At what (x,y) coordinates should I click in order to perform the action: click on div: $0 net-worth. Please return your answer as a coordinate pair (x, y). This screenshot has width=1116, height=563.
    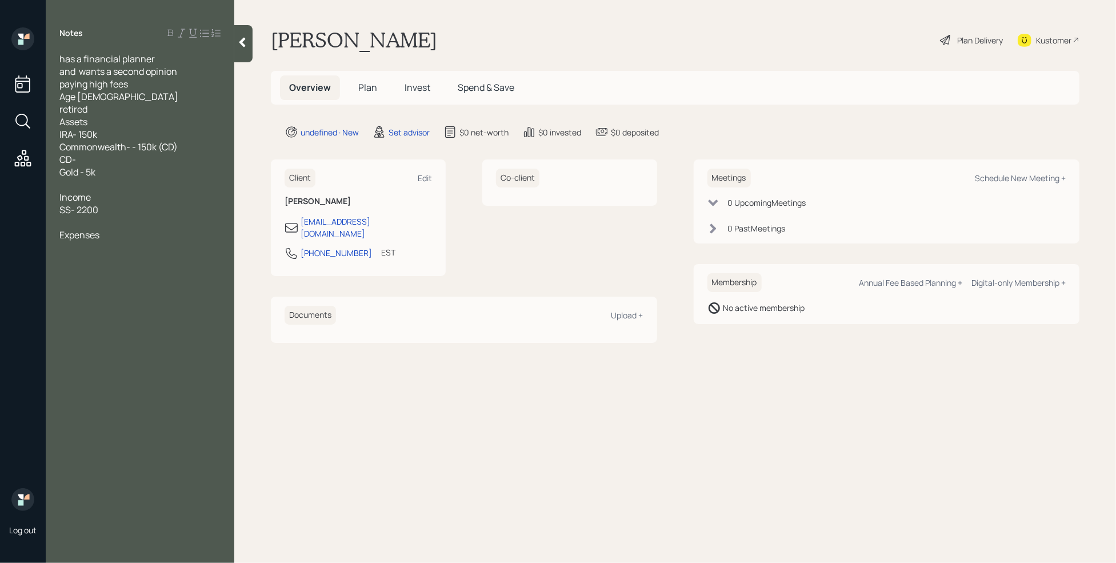
    Looking at the image, I should click on (484, 132).